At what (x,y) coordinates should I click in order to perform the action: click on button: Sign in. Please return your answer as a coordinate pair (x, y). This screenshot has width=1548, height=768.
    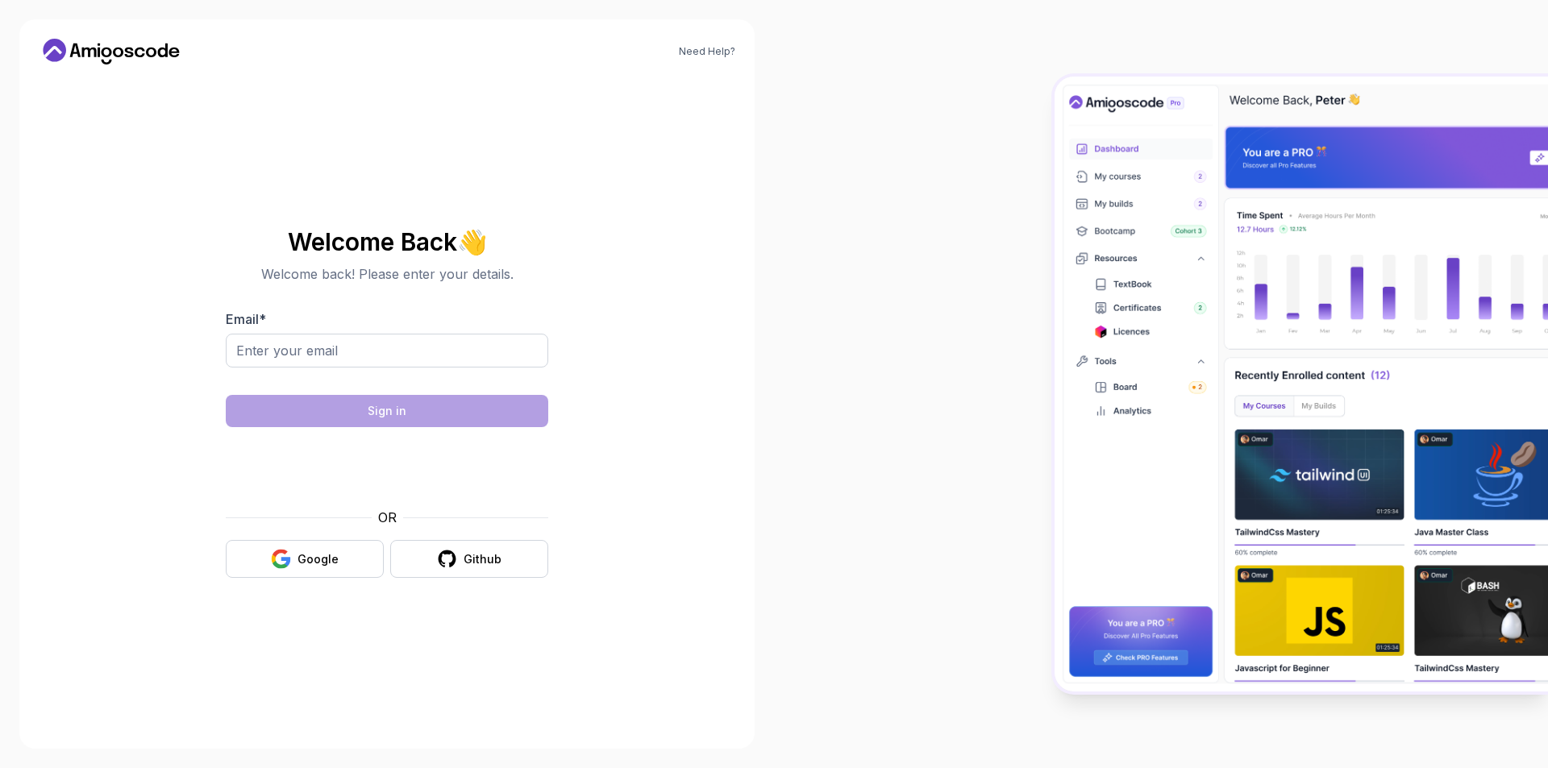
    Looking at the image, I should click on (387, 411).